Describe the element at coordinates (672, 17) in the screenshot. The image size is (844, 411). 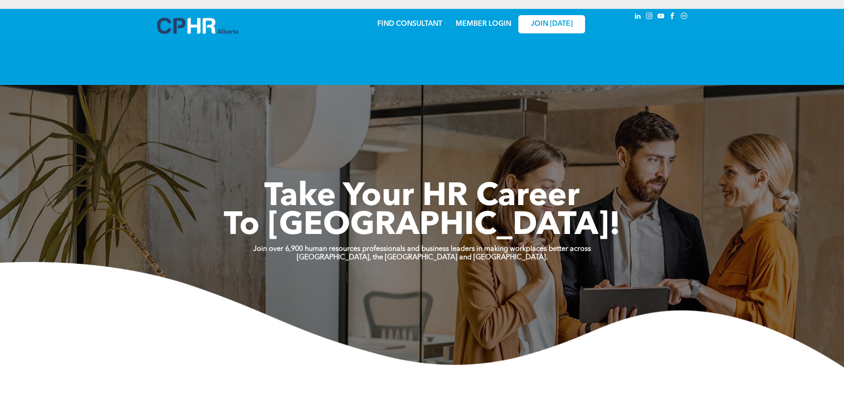
I see `a: facebook` at that location.